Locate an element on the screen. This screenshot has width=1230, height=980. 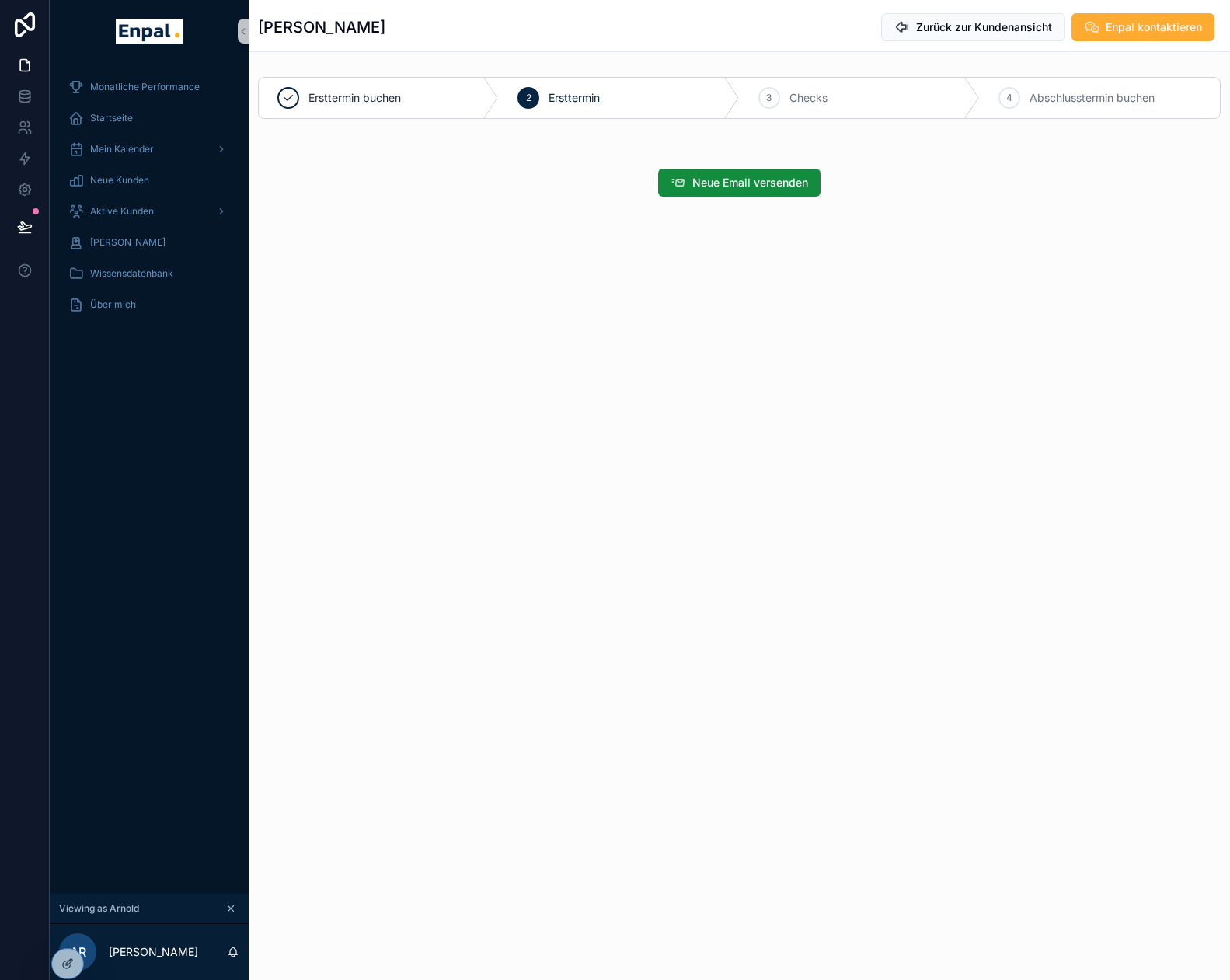
span: Zurück zur Kundenansicht is located at coordinates (984, 27).